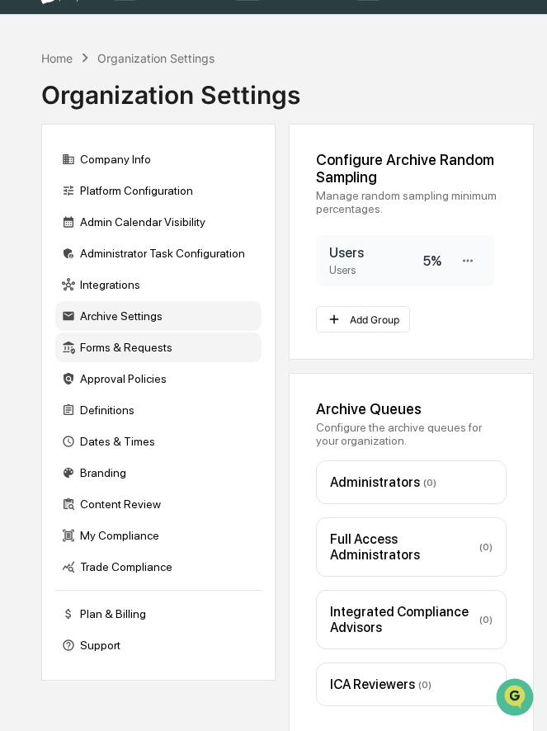  Describe the element at coordinates (290, 141) in the screenshot. I see `button: Start new chat` at that location.